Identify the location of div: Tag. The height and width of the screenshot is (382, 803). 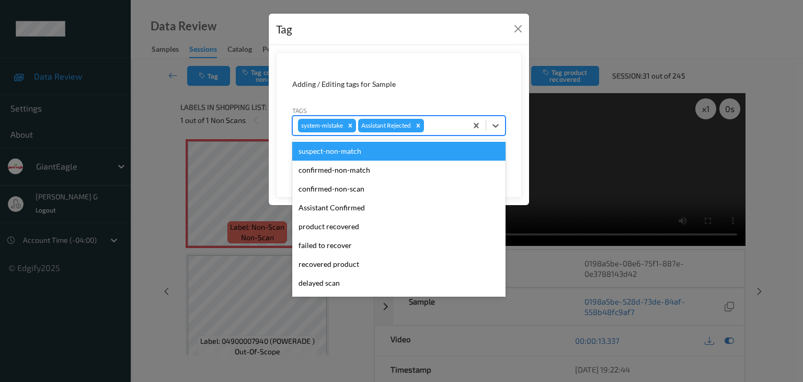
(284, 29).